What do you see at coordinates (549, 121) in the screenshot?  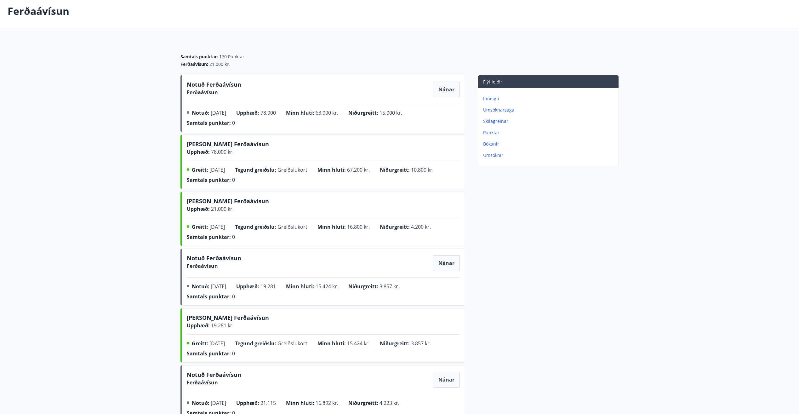 I see `p: Skilagreinar` at bounding box center [549, 121].